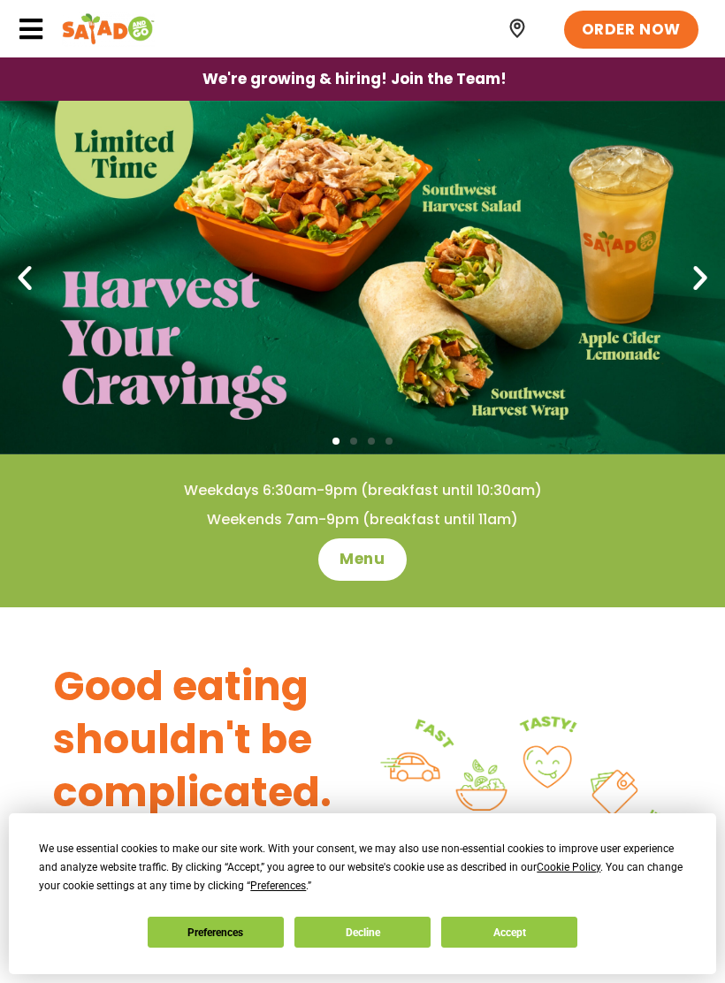 This screenshot has width=725, height=983. What do you see at coordinates (700, 277) in the screenshot?
I see `div: Next slide` at bounding box center [700, 277].